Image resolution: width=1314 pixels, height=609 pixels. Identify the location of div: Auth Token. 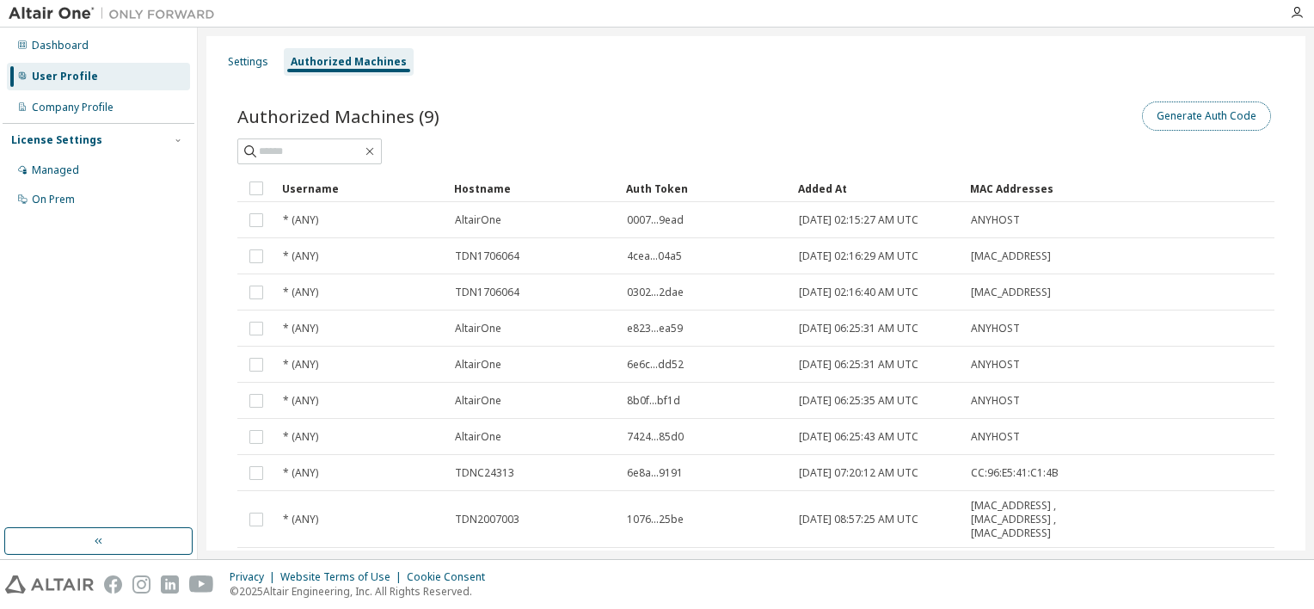
(705, 188).